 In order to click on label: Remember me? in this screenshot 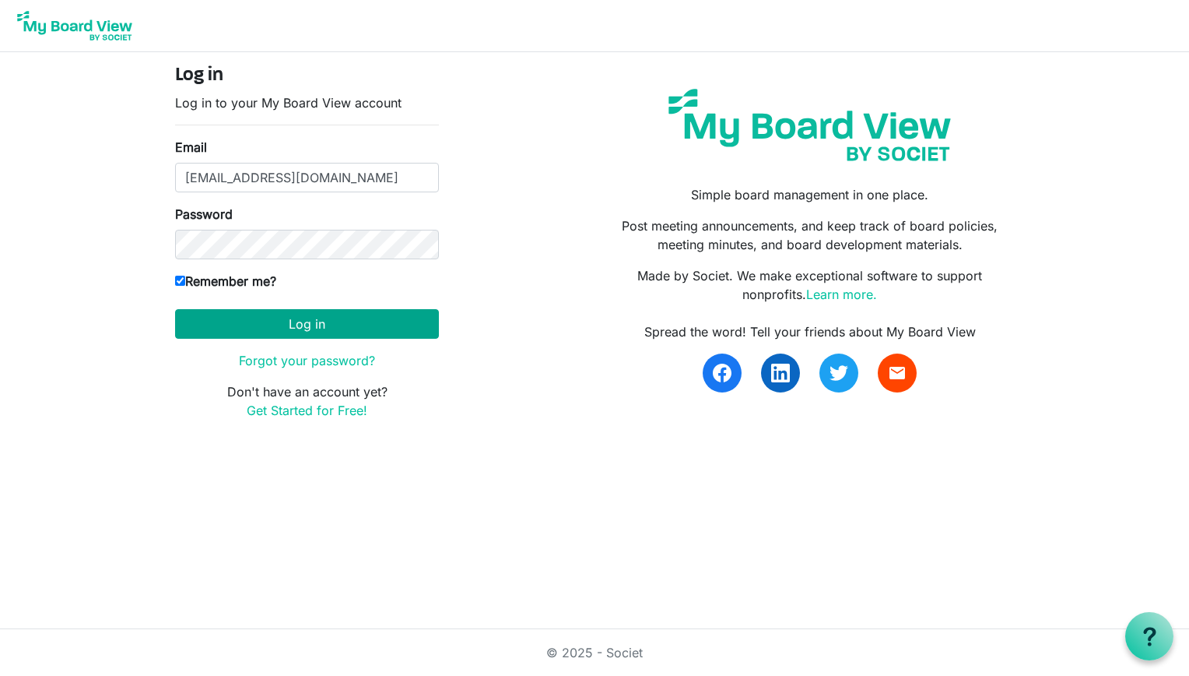, I will do `click(226, 281)`.